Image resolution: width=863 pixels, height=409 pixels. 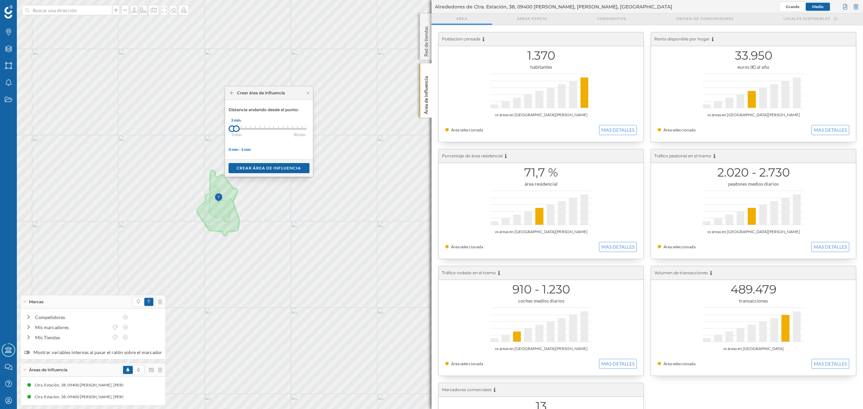 I want to click on div: Mis marcadores, so click(x=72, y=327).